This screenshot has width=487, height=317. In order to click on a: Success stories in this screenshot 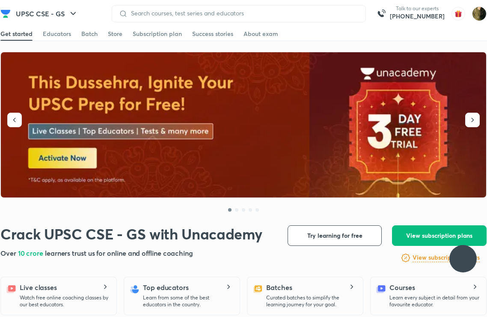, I will do `click(213, 34)`.